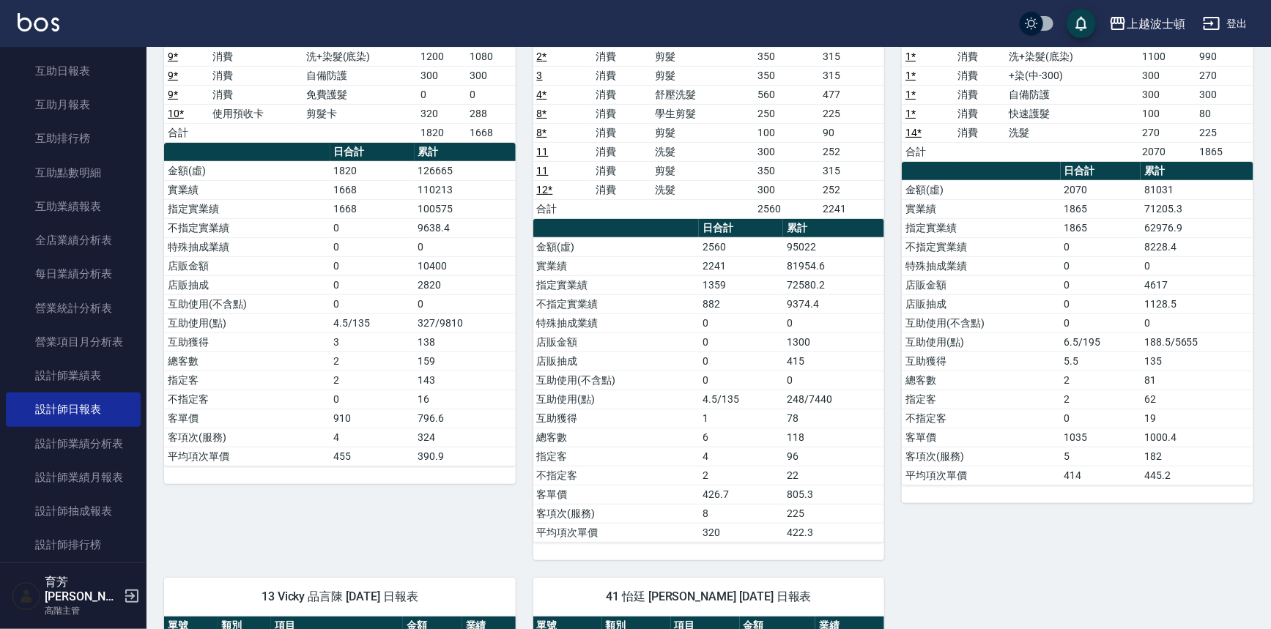 The width and height of the screenshot is (1271, 629). Describe the element at coordinates (73, 308) in the screenshot. I see `a: 營業統計分析表` at that location.